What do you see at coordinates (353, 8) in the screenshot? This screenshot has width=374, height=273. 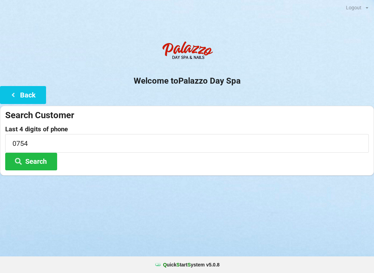 I see `div: Logout` at bounding box center [353, 8].